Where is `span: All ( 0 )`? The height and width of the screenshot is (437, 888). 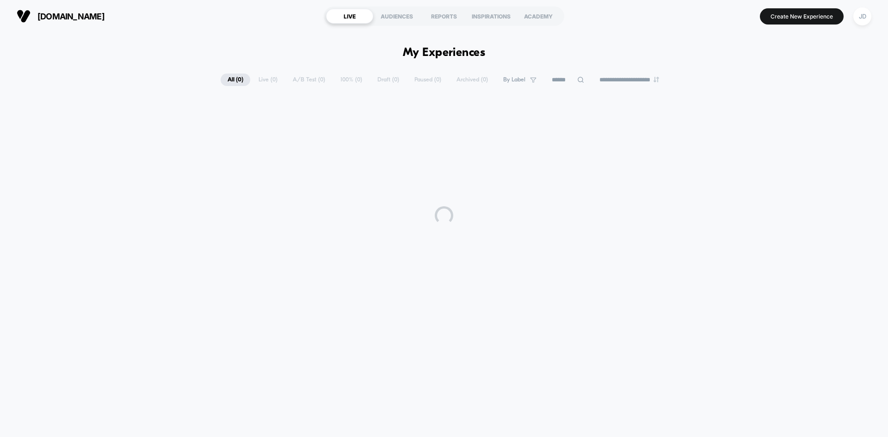
span: All ( 0 ) is located at coordinates (235, 80).